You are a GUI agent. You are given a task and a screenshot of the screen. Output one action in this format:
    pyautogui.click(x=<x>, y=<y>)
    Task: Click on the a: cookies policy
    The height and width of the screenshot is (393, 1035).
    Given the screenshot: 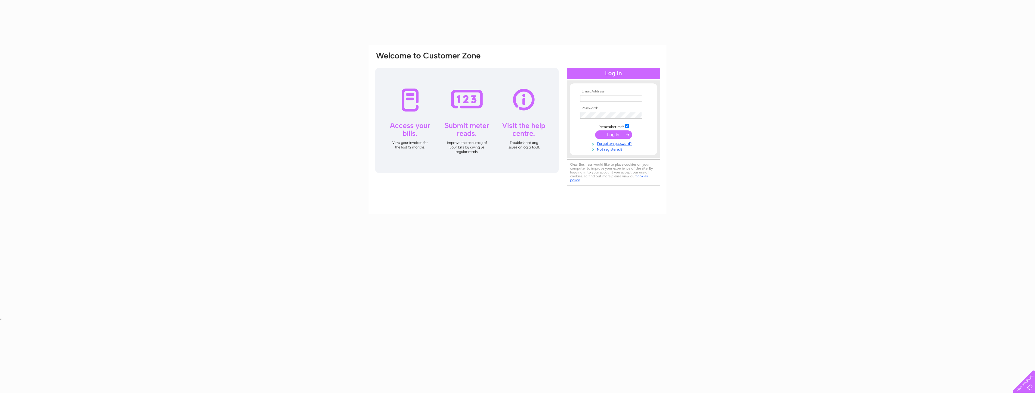 What is the action you would take?
    pyautogui.click(x=609, y=178)
    